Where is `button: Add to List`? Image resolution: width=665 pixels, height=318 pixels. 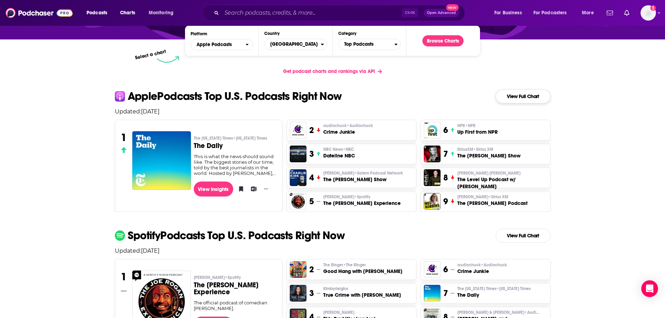 button: Add to List is located at coordinates (252, 189).